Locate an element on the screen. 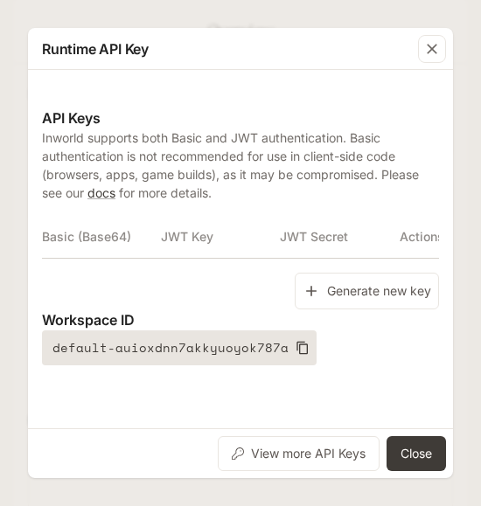  button: default-auioxdnn7akkyuoyok787a is located at coordinates (179, 348).